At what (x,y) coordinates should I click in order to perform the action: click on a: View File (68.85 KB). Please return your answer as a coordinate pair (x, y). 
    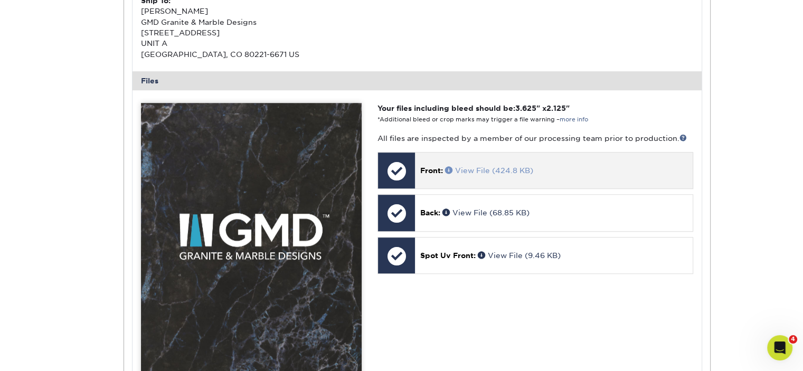
    Looking at the image, I should click on (486, 213).